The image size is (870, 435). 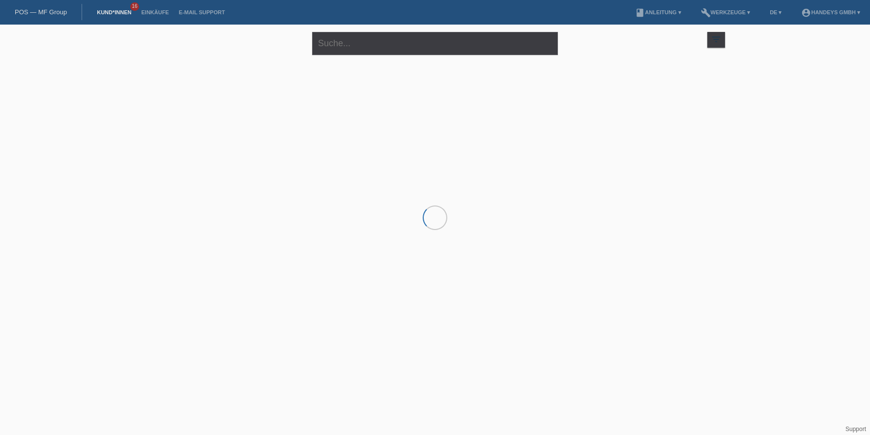 I want to click on span: 16, so click(x=135, y=6).